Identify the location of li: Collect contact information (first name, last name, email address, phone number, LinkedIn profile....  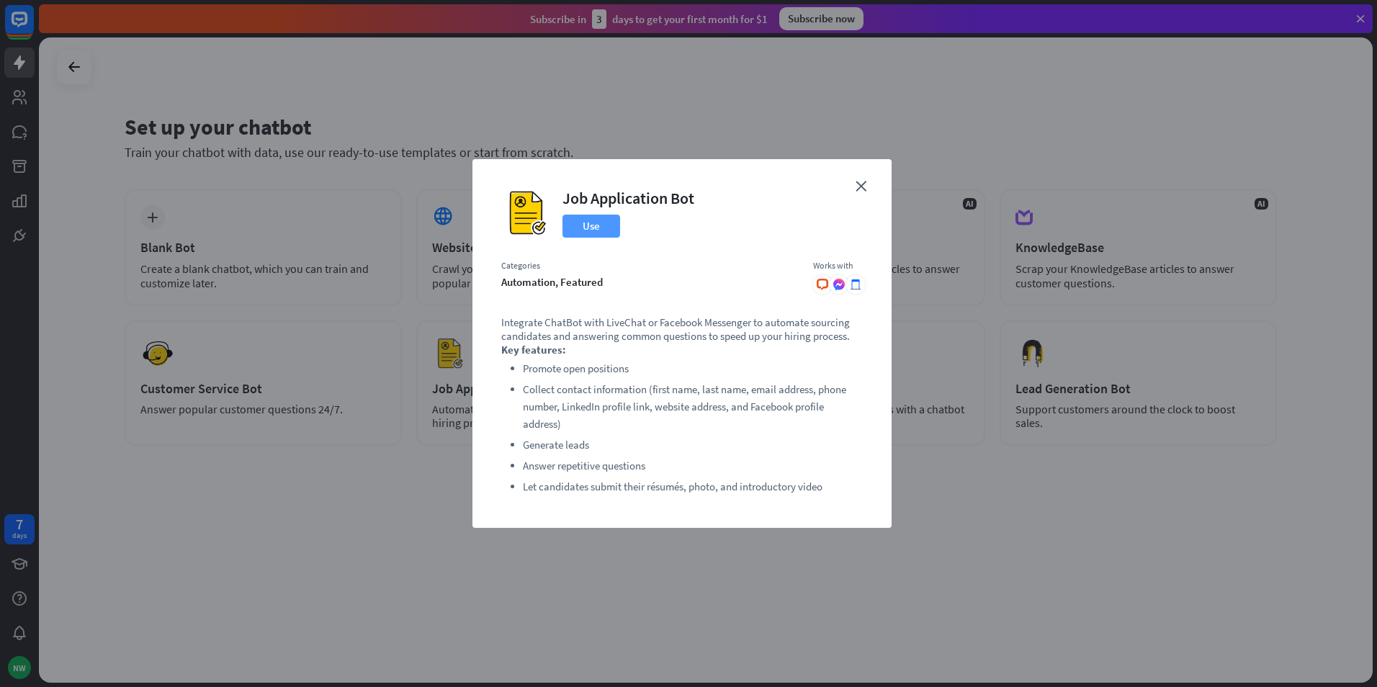
(693, 407).